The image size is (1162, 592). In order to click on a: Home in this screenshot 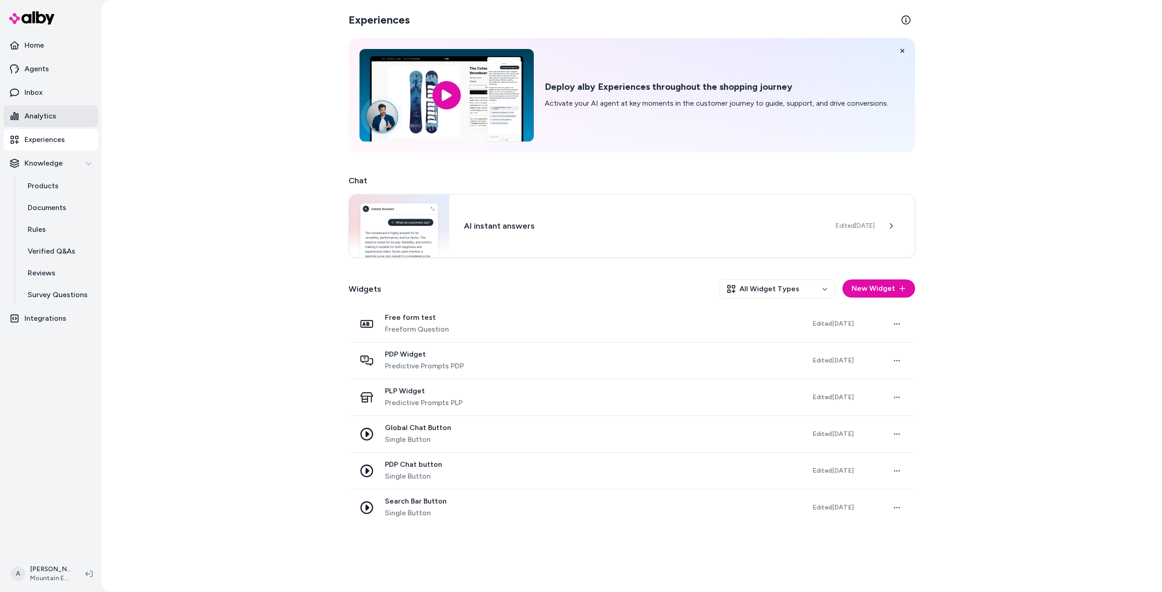, I will do `click(51, 45)`.